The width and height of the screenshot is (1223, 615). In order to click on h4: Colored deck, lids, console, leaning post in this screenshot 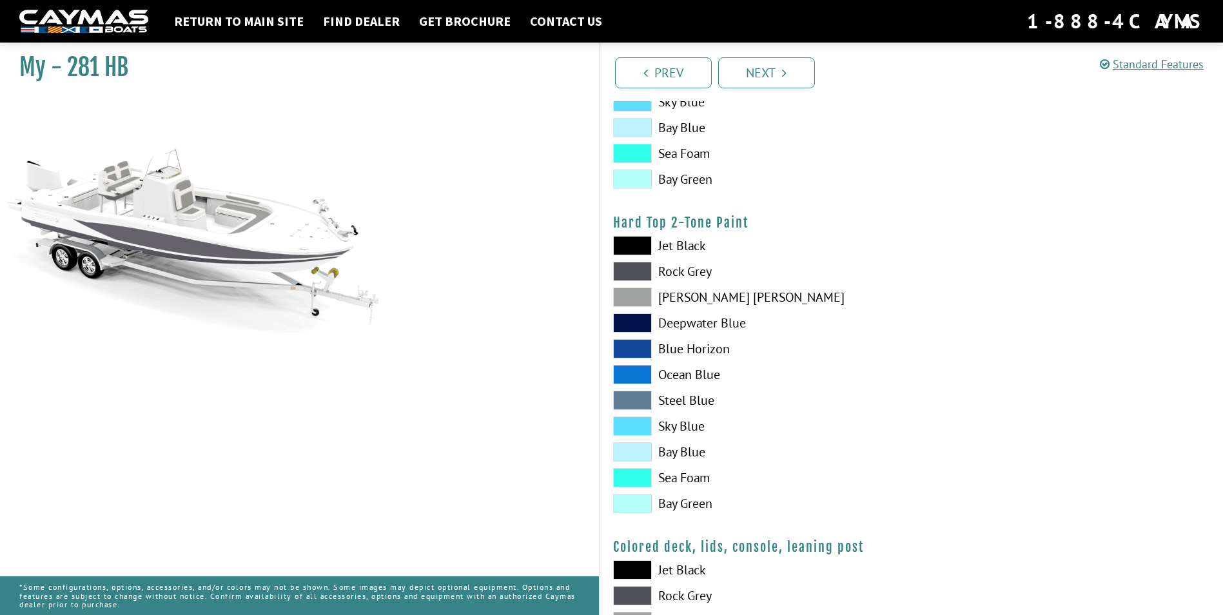, I will do `click(911, 547)`.